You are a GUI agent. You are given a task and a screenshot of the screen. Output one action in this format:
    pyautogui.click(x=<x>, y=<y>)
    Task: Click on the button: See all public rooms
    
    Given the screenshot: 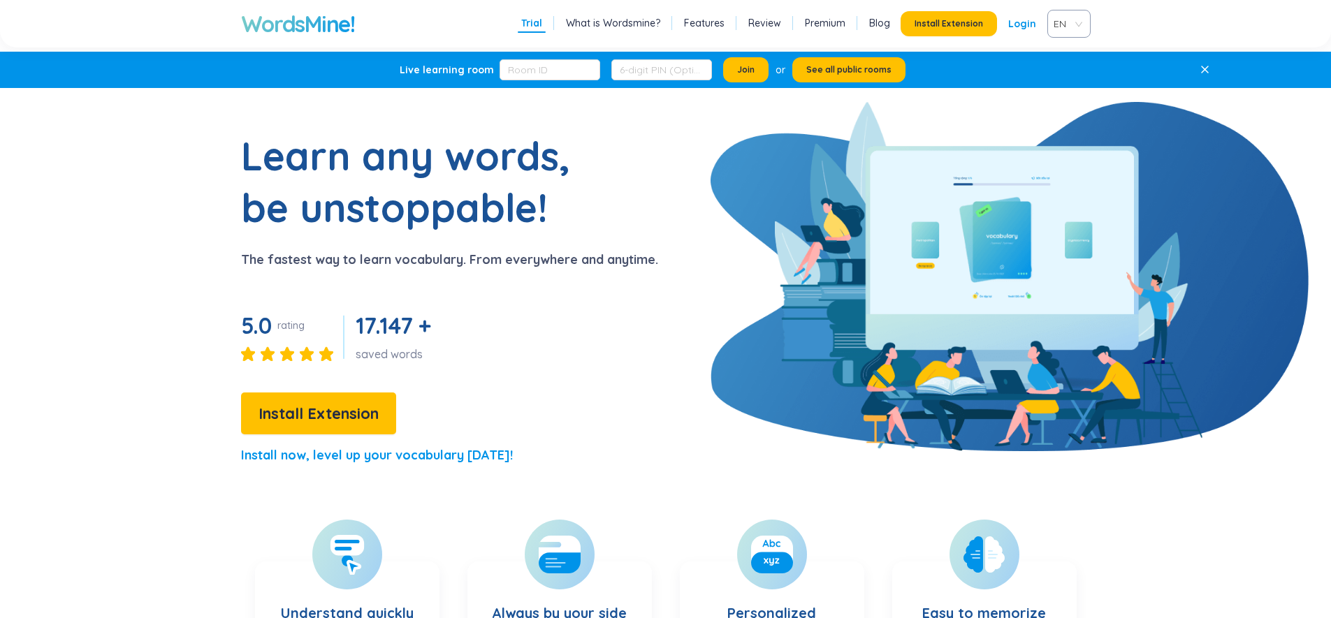 What is the action you would take?
    pyautogui.click(x=849, y=70)
    